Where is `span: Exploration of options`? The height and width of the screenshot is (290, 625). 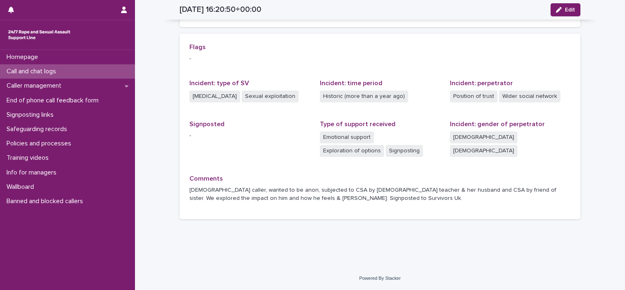 span: Exploration of options is located at coordinates (352, 151).